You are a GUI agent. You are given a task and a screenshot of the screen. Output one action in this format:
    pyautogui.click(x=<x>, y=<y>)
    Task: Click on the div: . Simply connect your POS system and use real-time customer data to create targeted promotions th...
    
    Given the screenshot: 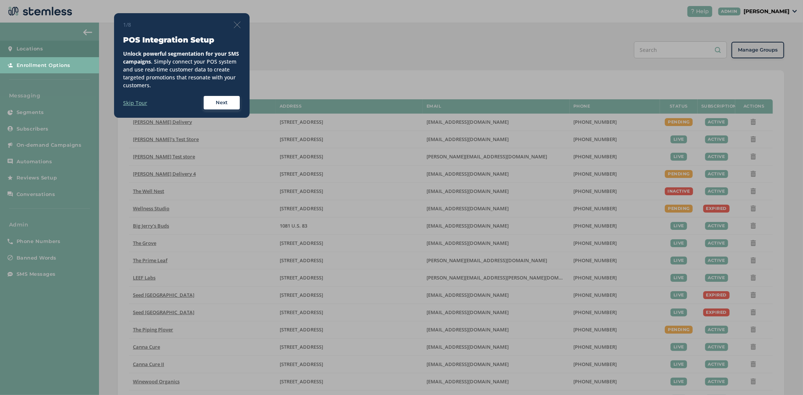 What is the action you would take?
    pyautogui.click(x=182, y=69)
    